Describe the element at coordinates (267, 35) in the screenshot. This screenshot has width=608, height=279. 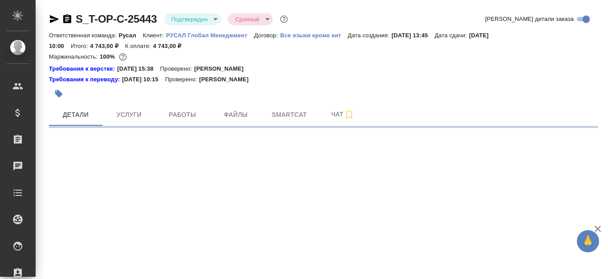
I see `p: Договор:` at that location.